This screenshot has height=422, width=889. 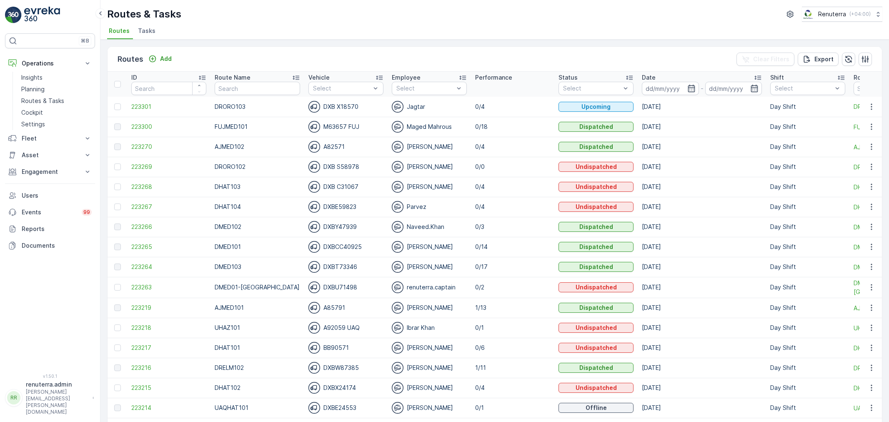 I want to click on p: Status, so click(x=568, y=78).